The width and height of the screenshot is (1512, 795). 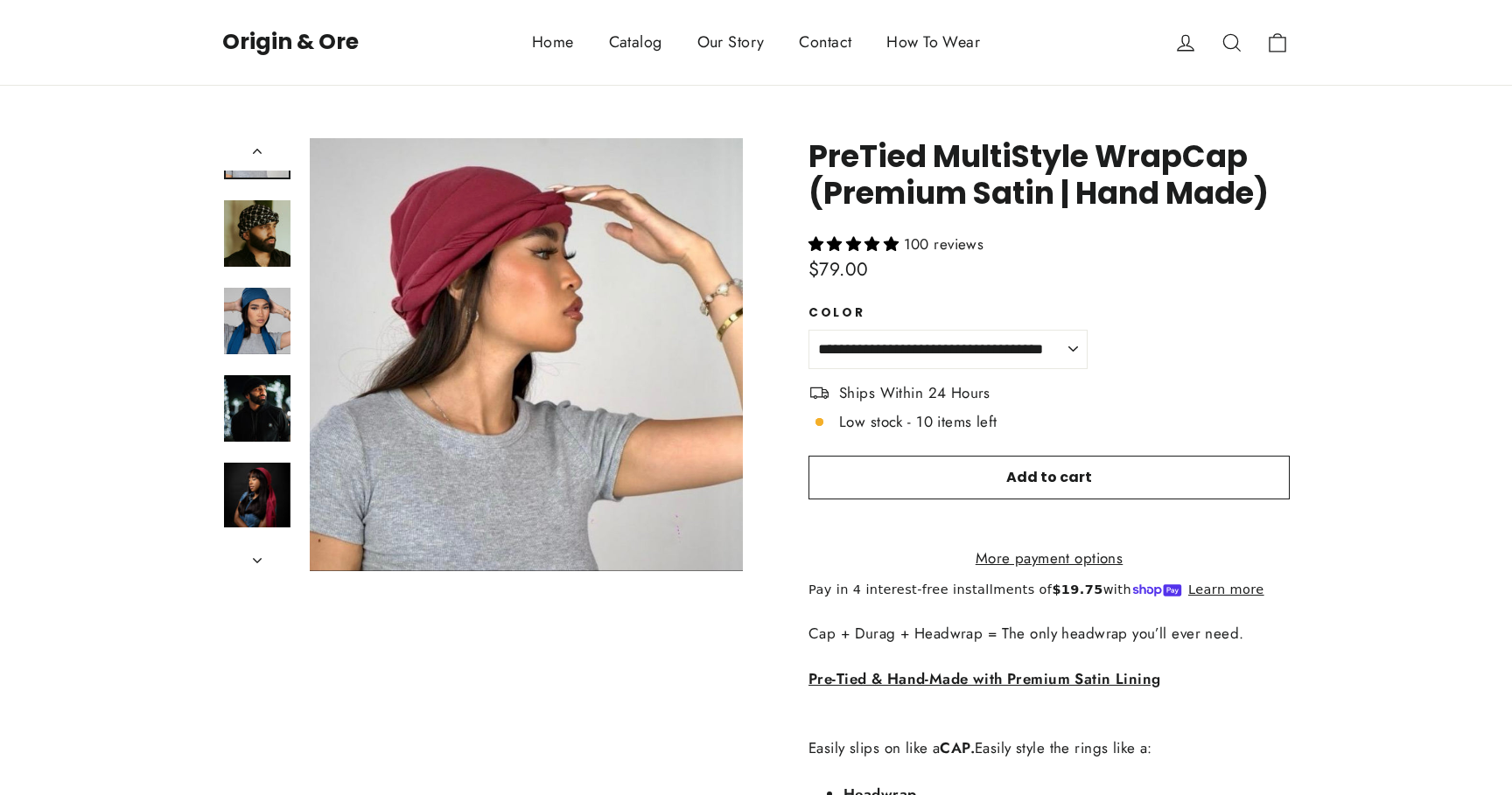 I want to click on p: Easily slips on like a Easily style the rings like a:, so click(x=1050, y=737).